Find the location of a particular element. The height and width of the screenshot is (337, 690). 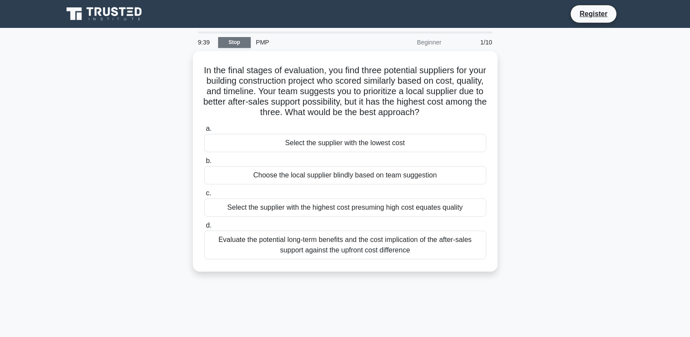

div: Select the supplier with the highest cost presuming high cost equates quality is located at coordinates (345, 207).